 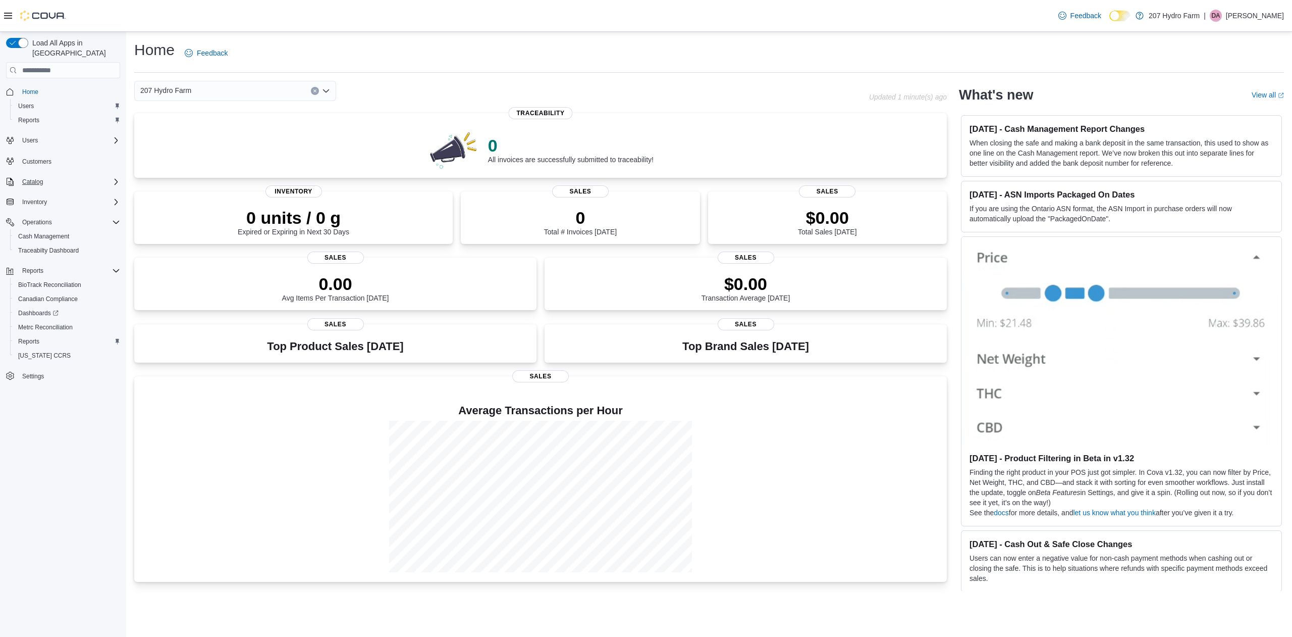 What do you see at coordinates (63, 245) in the screenshot?
I see `nav: Complex example` at bounding box center [63, 245].